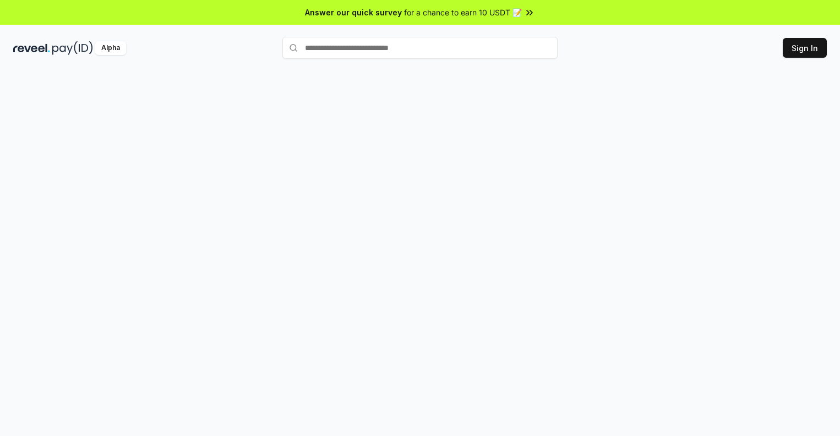  Describe the element at coordinates (31, 48) in the screenshot. I see `img: reveel_dark` at that location.